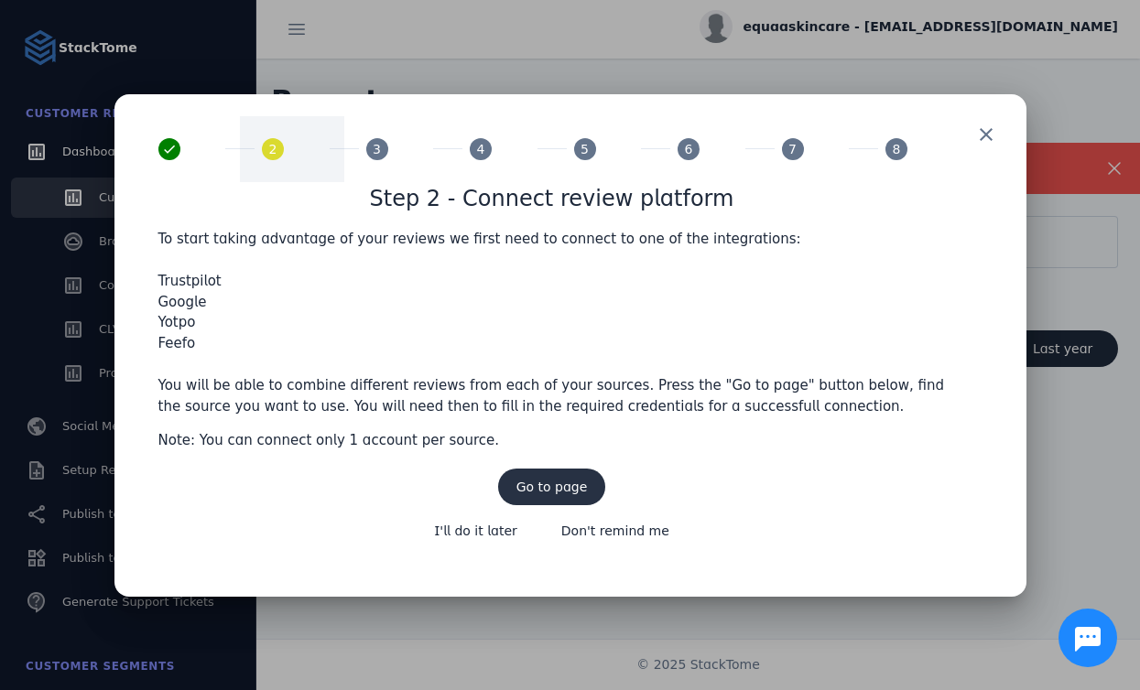  Describe the element at coordinates (169, 149) in the screenshot. I see `mat-icon: done` at that location.